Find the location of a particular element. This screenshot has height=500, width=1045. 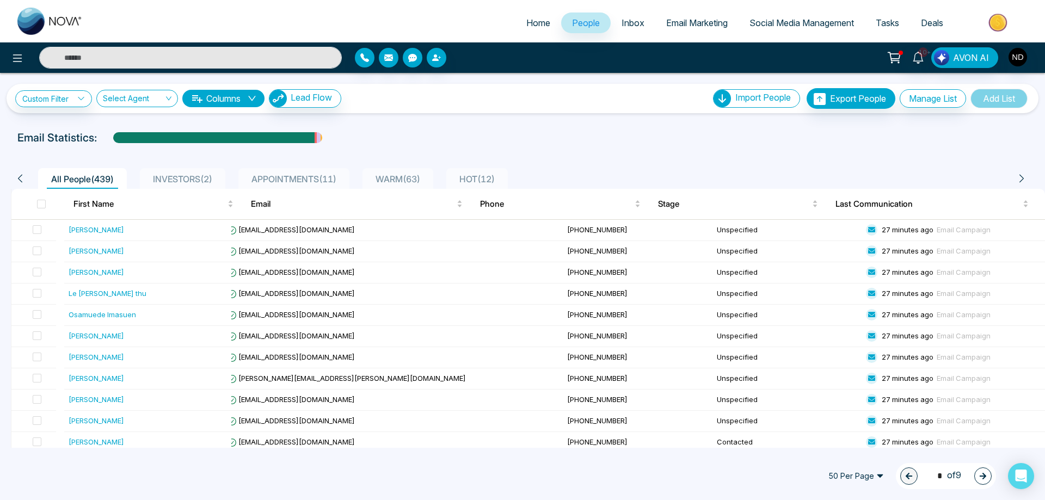

span: Last Communication is located at coordinates (928, 204).